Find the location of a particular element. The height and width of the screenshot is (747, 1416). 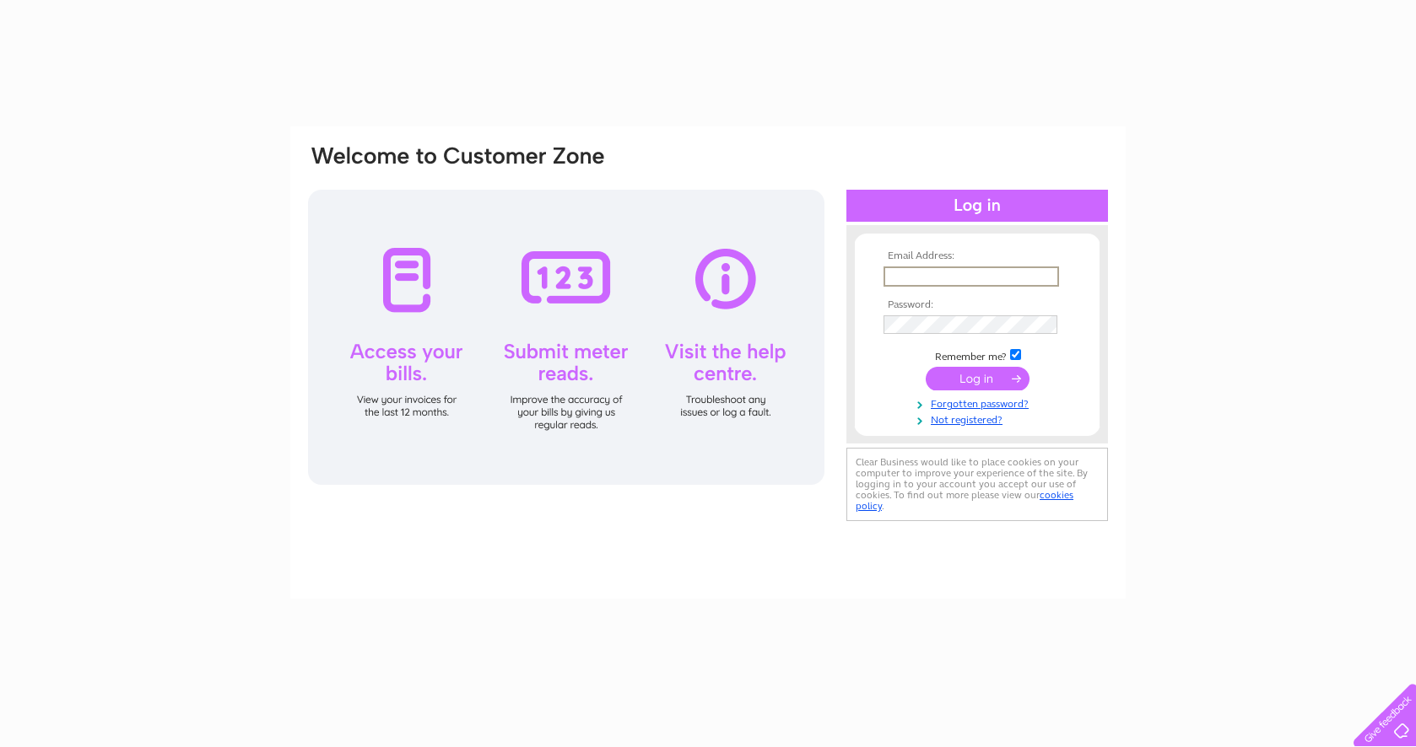

div: Clear Business would like to place cookies on your computer to improve your experience of the sit... is located at coordinates (977, 484).